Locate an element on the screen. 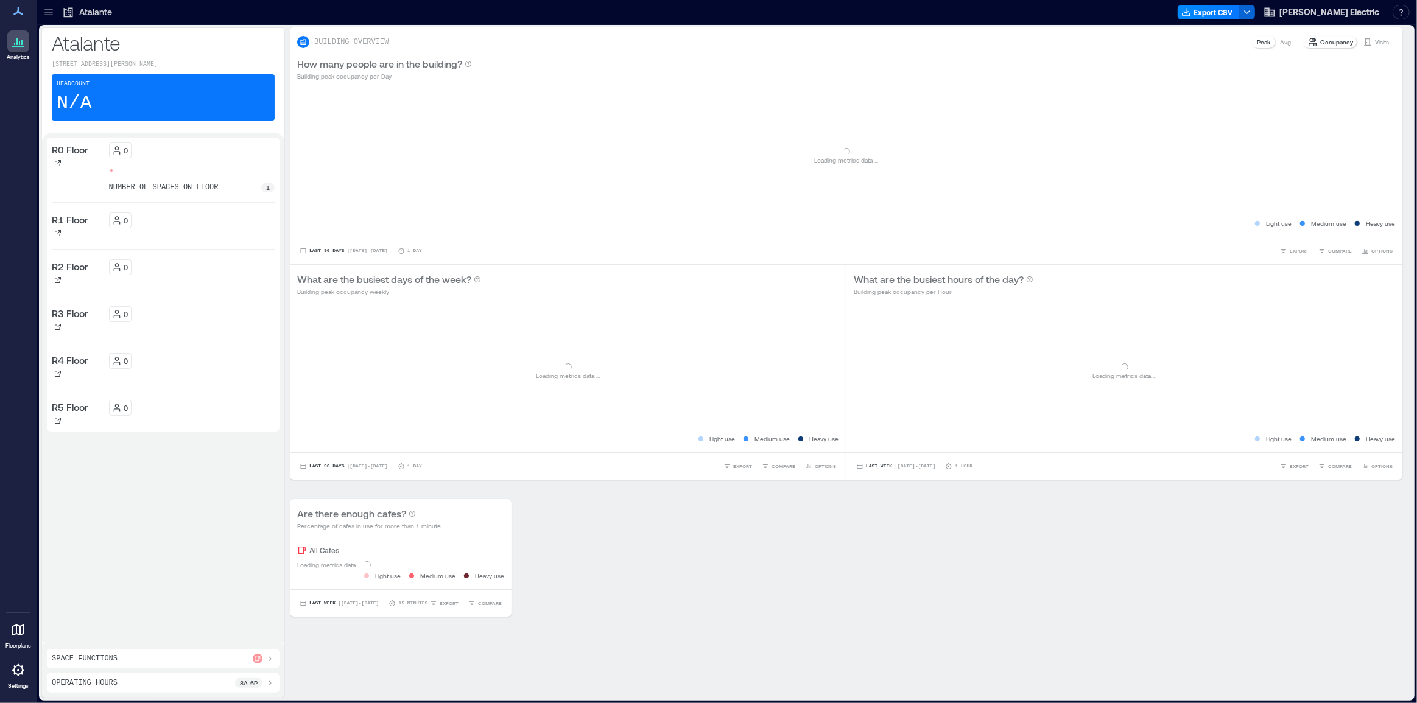  p: What are the busiest days of the week? is located at coordinates (384, 279).